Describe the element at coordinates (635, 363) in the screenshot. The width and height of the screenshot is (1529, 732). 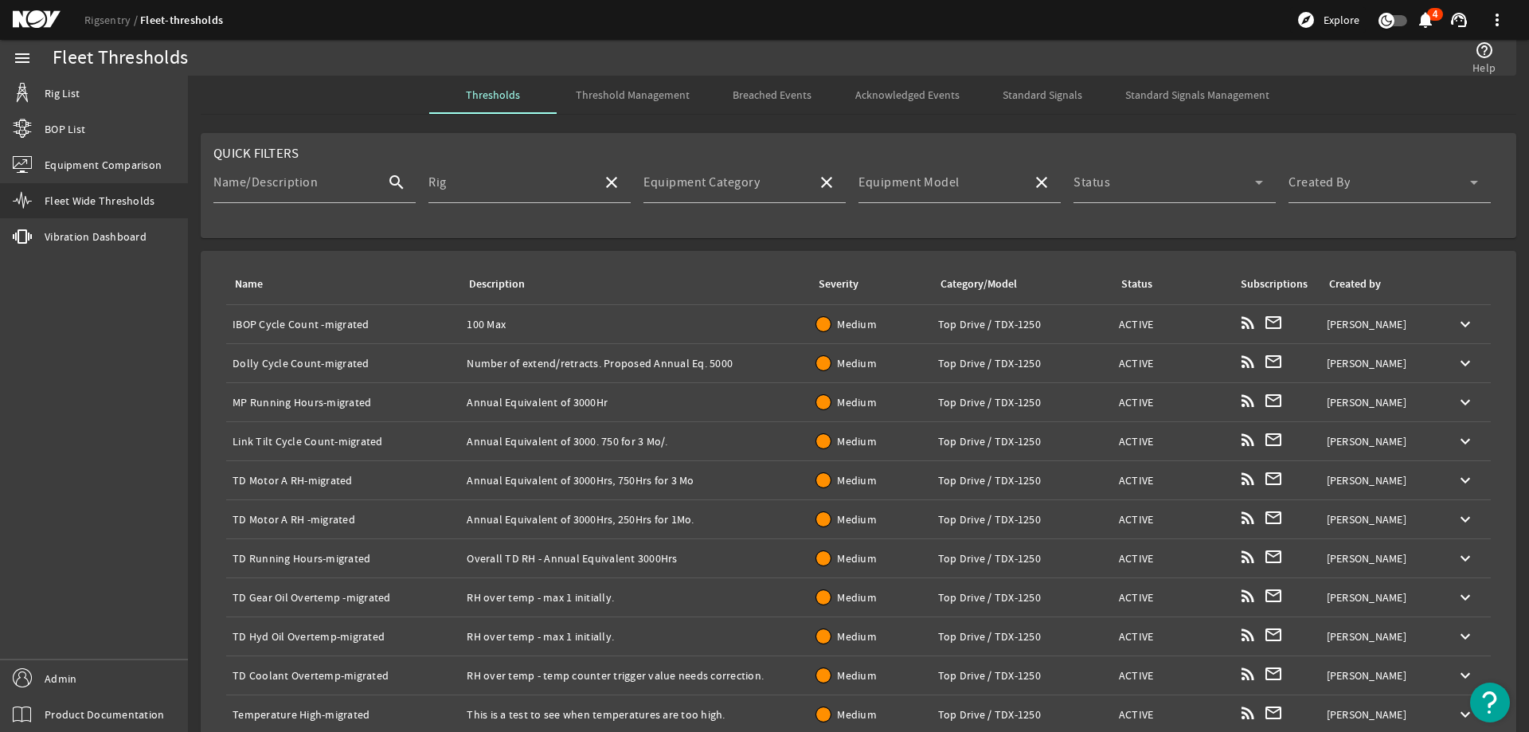
I see `div: Number of extend/retracts. Proposed Annual Eq. 5000` at that location.